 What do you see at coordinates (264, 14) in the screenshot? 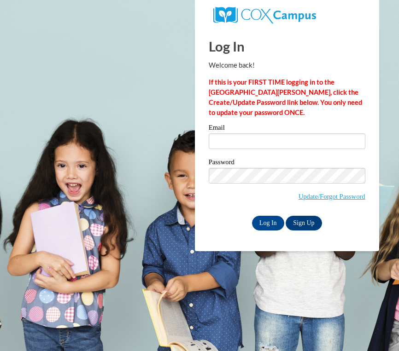
I see `a: COX Campus` at bounding box center [264, 14].